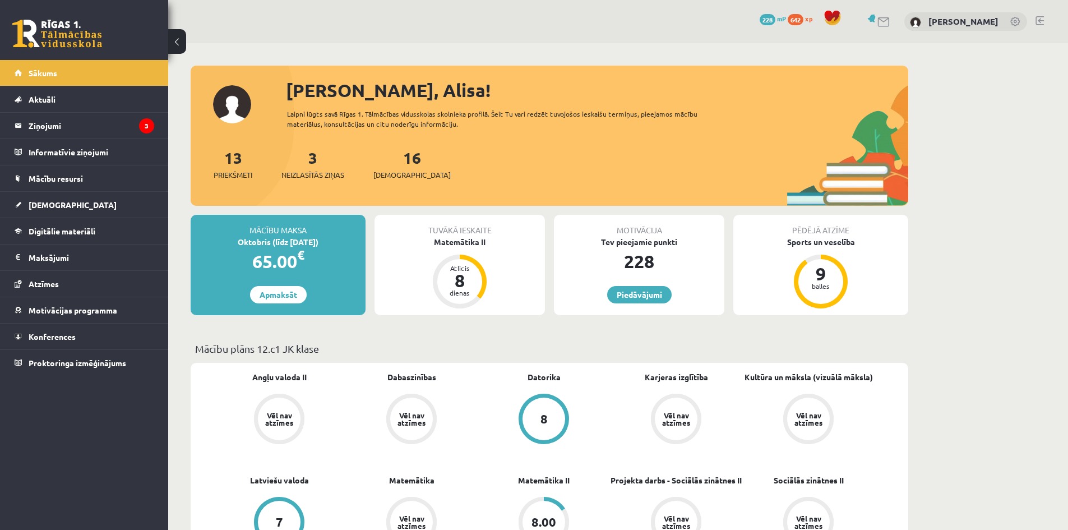  I want to click on span: Motivācijas programma, so click(73, 310).